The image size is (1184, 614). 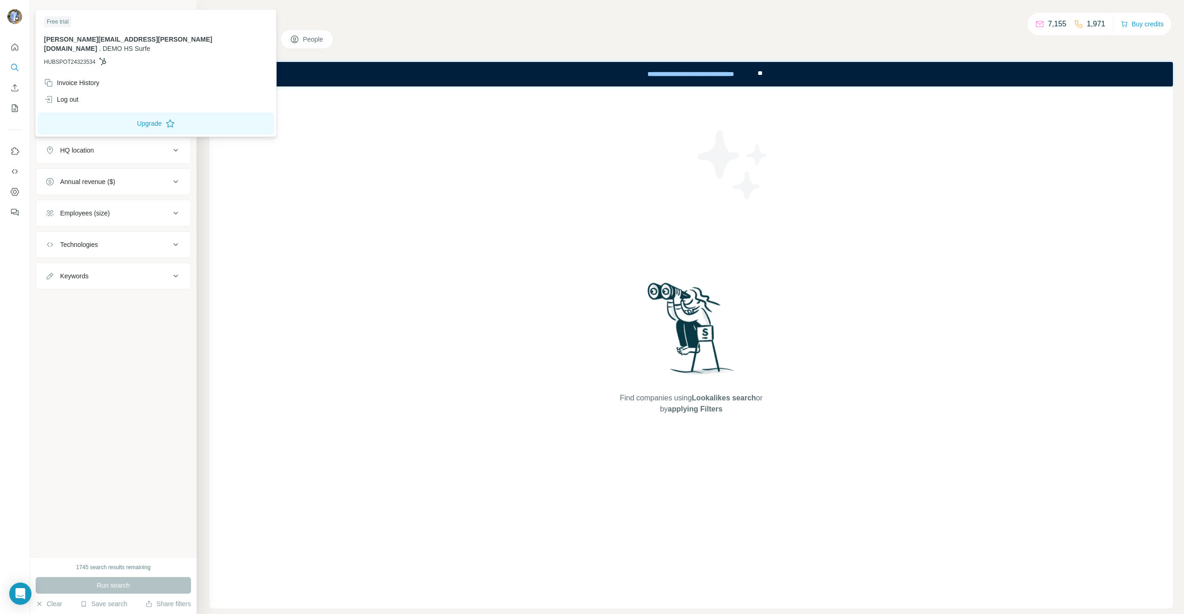 I want to click on button: Search, so click(x=15, y=68).